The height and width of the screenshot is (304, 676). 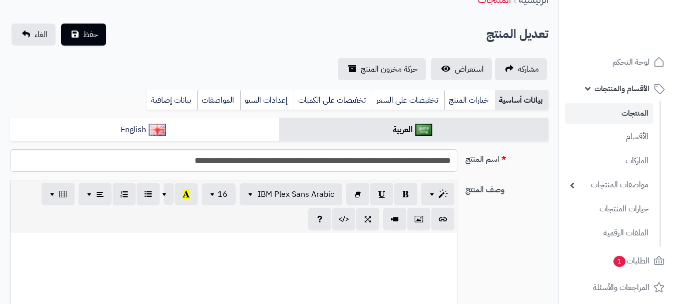 I want to click on a: تخفيضات على السعر, so click(x=408, y=100).